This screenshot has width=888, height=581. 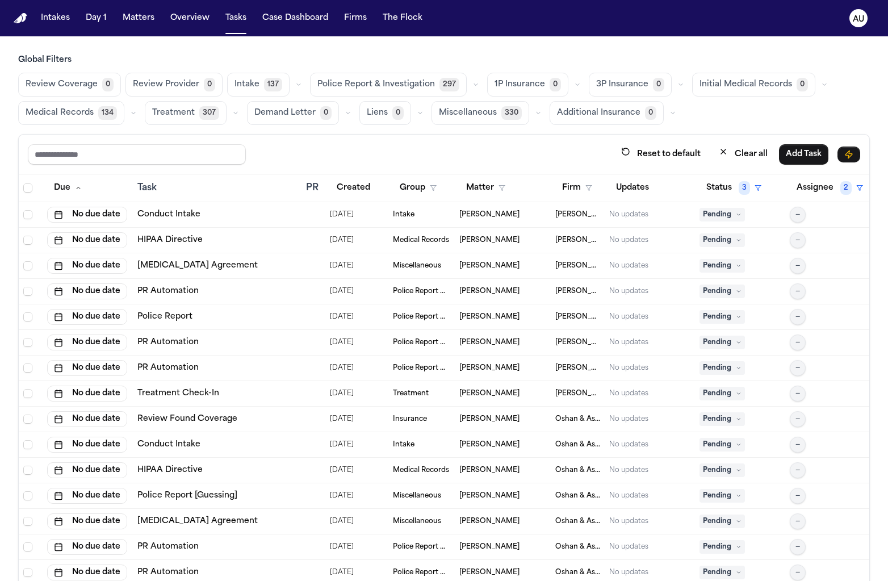 What do you see at coordinates (519, 85) in the screenshot?
I see `span: 1P Insurance` at bounding box center [519, 85].